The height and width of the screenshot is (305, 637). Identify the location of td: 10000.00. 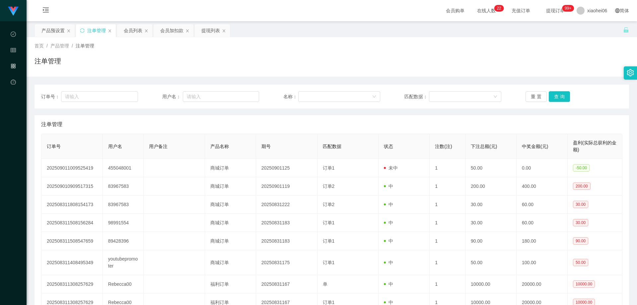
(491, 284).